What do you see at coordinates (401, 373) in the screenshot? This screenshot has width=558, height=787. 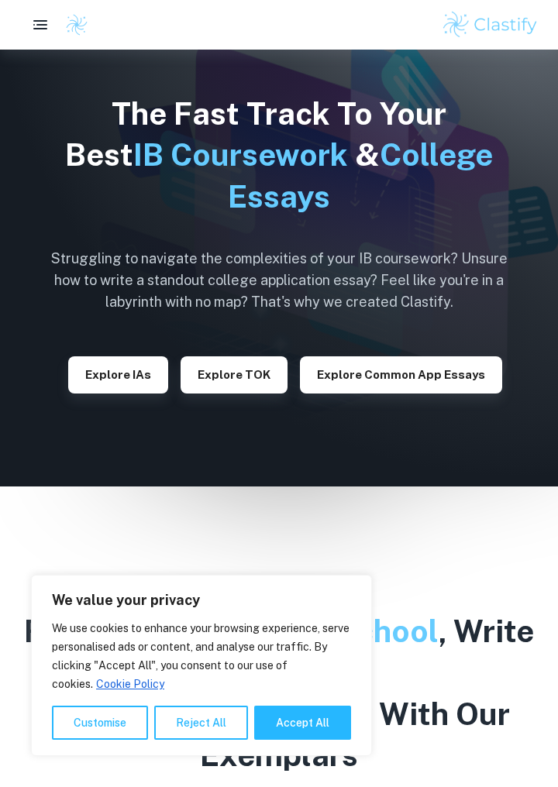 I see `a: Explore Common App essays` at bounding box center [401, 373].